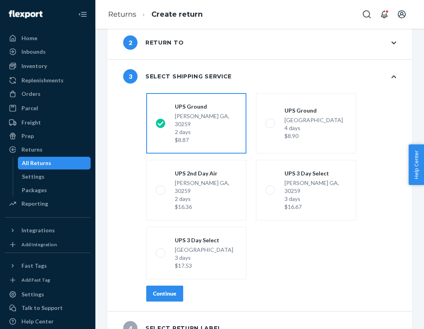 The width and height of the screenshot is (424, 329). I want to click on button: Help Center, so click(416, 165).